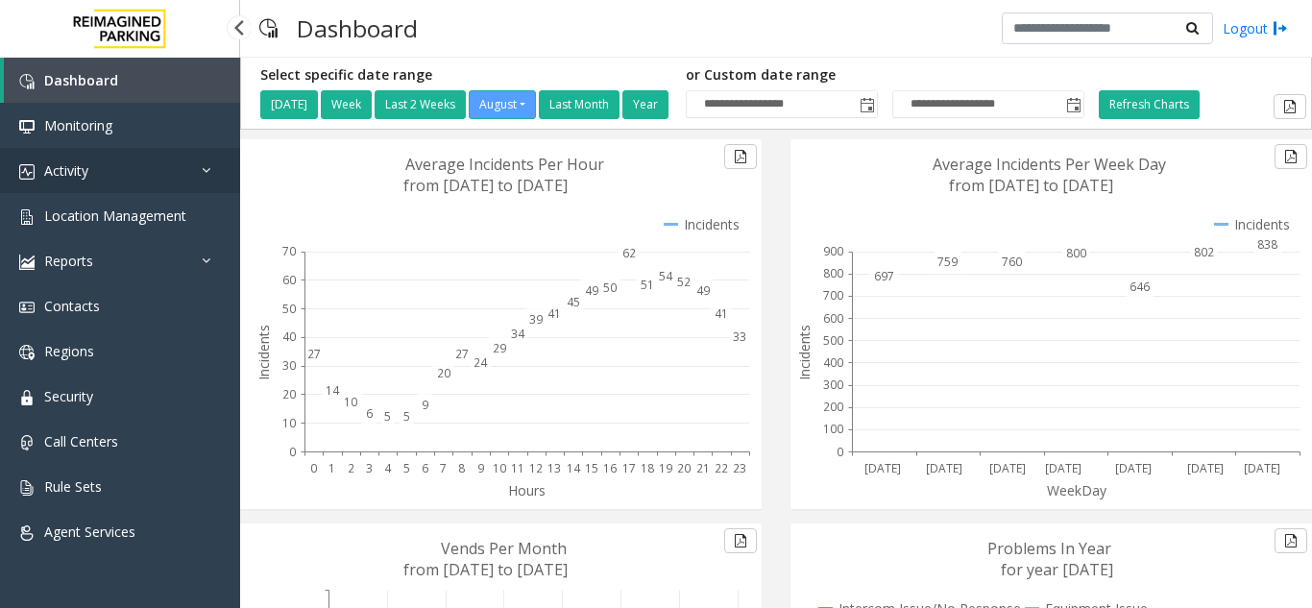 This screenshot has height=608, width=1312. What do you see at coordinates (832, 362) in the screenshot?
I see `text: 400` at bounding box center [832, 362].